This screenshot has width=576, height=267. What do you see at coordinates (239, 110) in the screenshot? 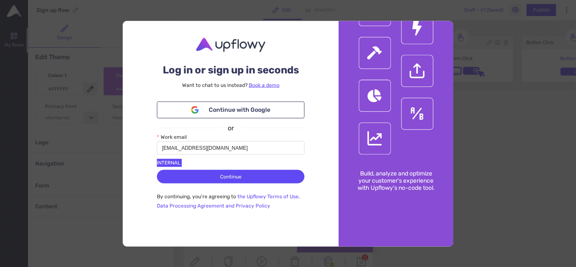
I see `span: Continue with Google` at bounding box center [239, 110].